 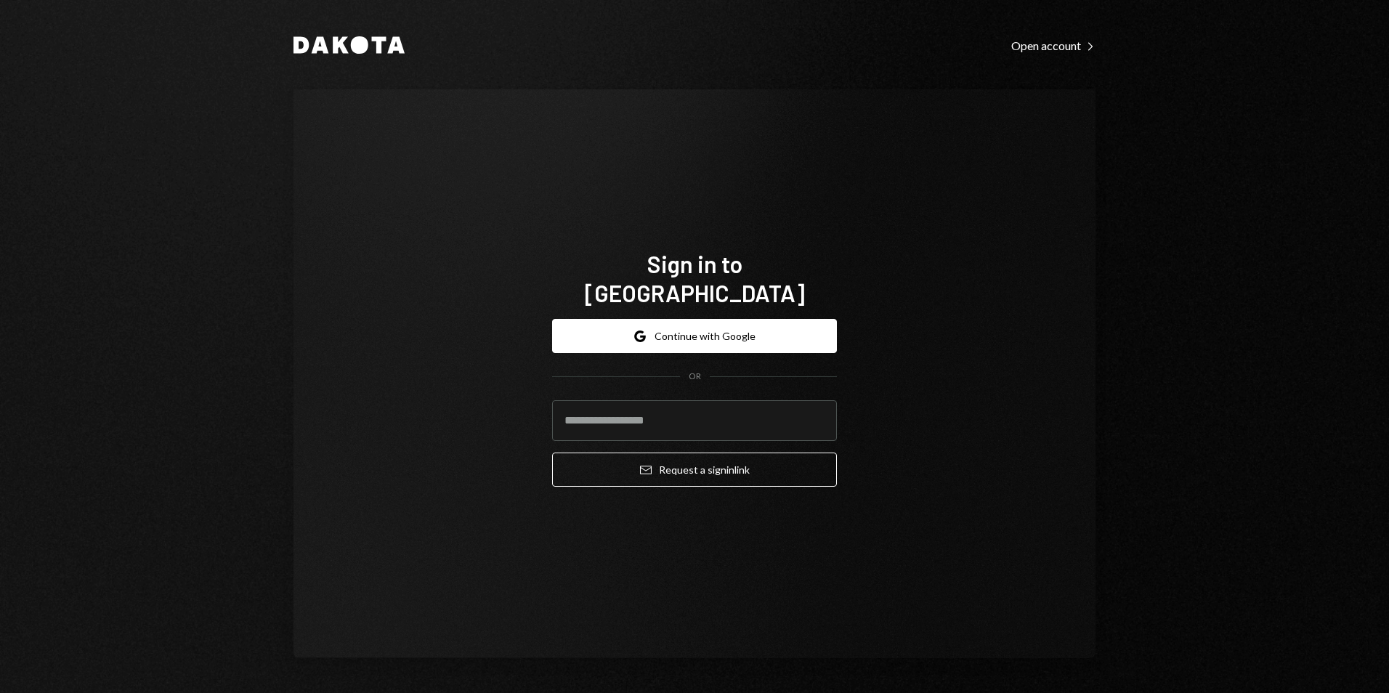 What do you see at coordinates (694, 336) in the screenshot?
I see `button: Continue with Google` at bounding box center [694, 336].